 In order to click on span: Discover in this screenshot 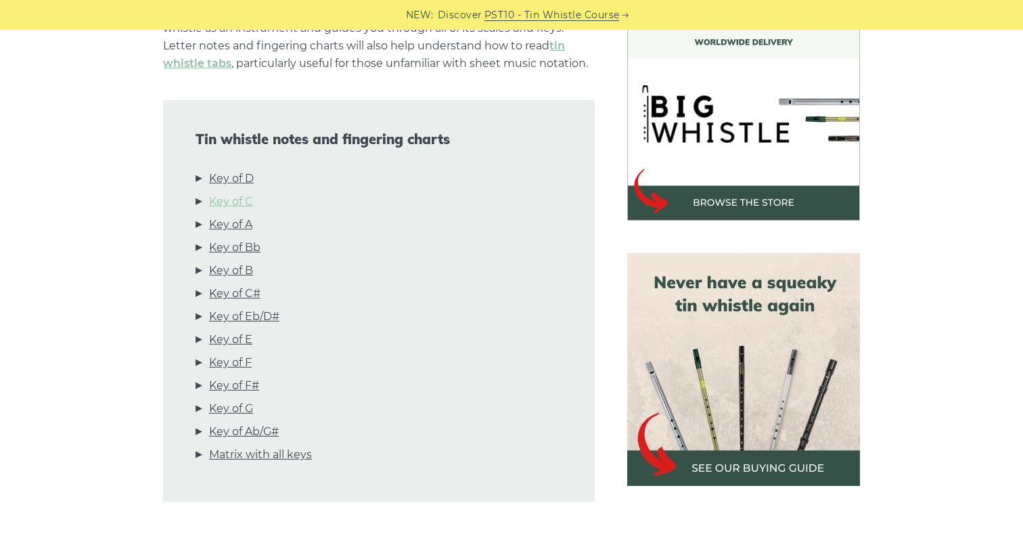, I will do `click(460, 15)`.